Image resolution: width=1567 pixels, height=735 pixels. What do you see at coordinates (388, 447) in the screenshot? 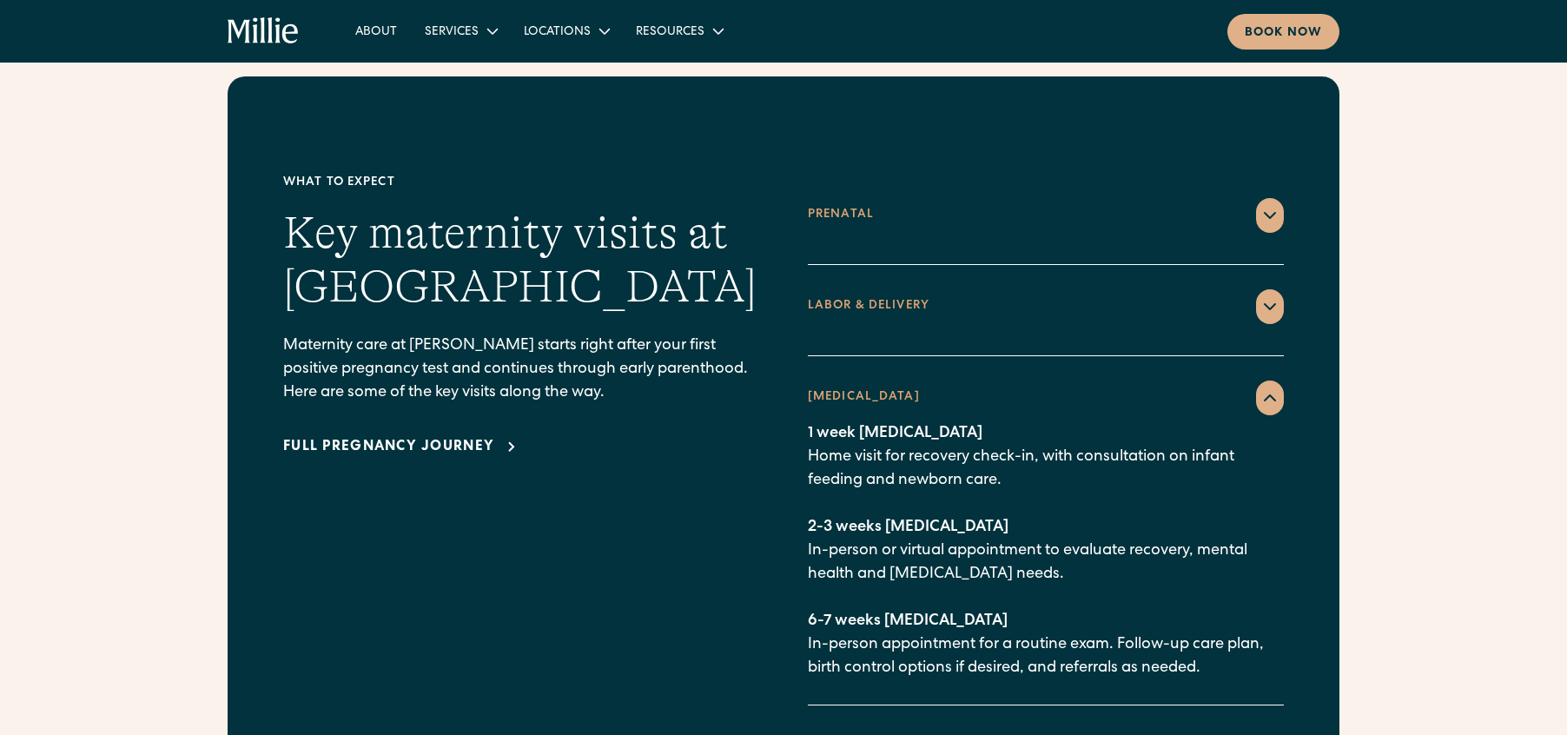
I see `div: Full pregnancy journey` at bounding box center [388, 447].